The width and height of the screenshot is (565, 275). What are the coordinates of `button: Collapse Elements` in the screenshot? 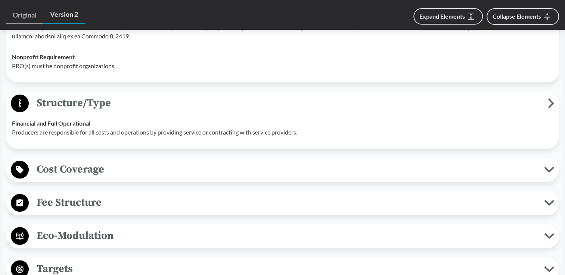 It's located at (522, 16).